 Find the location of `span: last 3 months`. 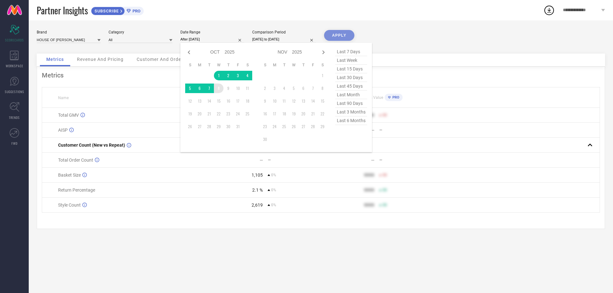

span: last 3 months is located at coordinates (351, 112).